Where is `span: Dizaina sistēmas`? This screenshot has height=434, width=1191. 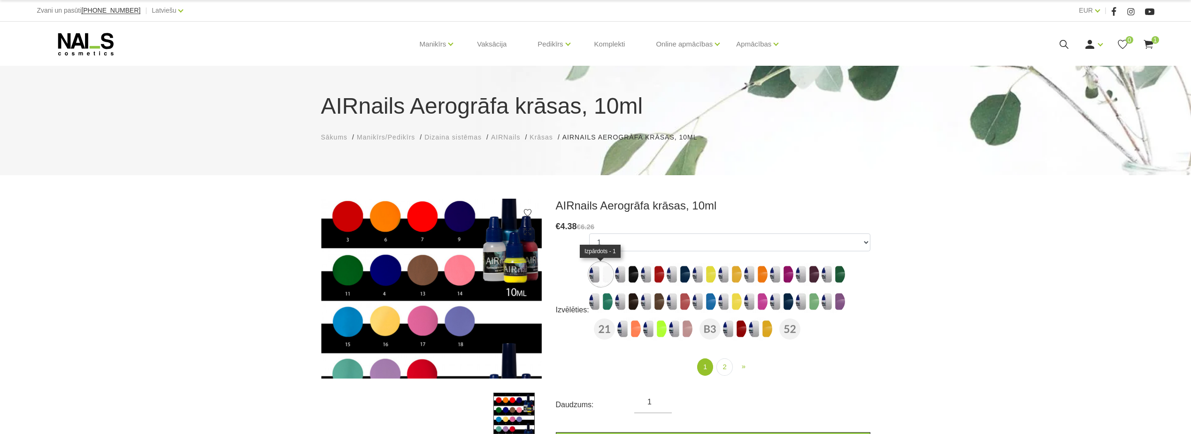
span: Dizaina sistēmas is located at coordinates (453, 137).